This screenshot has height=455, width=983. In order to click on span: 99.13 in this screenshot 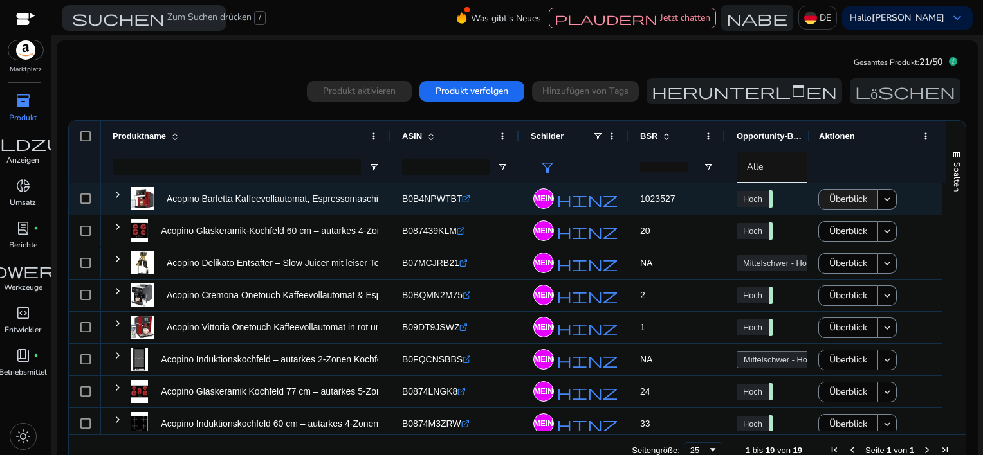, I will do `click(771, 295)`.